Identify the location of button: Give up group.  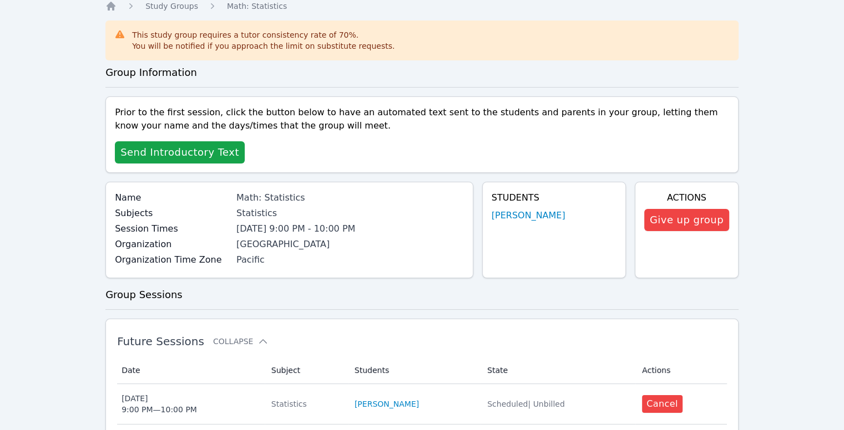
(686, 220).